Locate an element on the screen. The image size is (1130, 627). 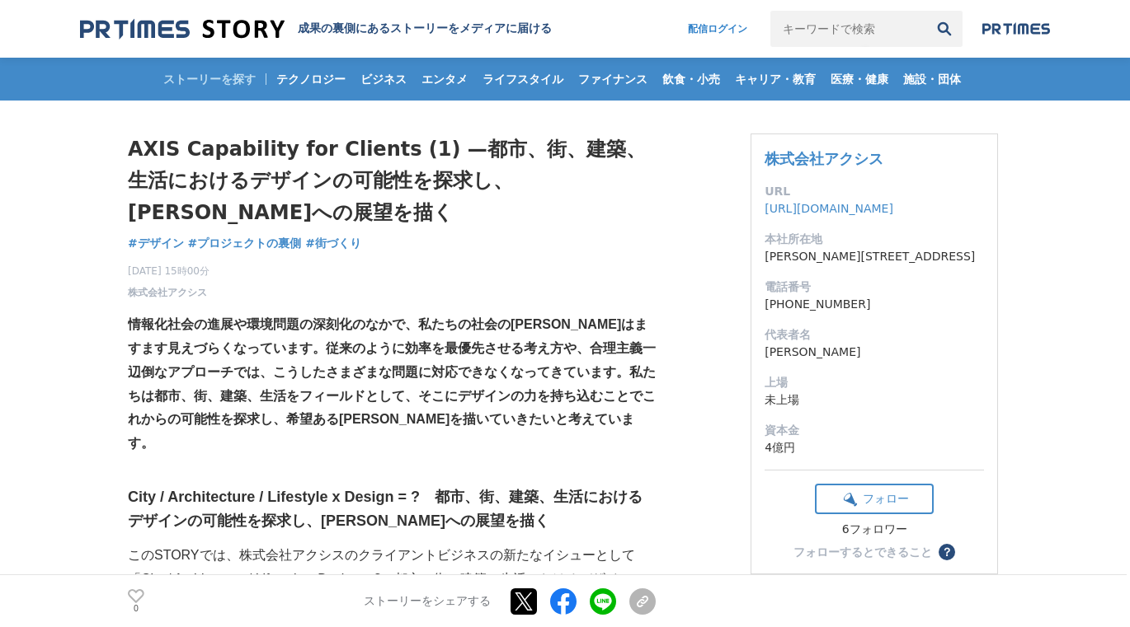
a: 配信ログイン is located at coordinates (717, 29).